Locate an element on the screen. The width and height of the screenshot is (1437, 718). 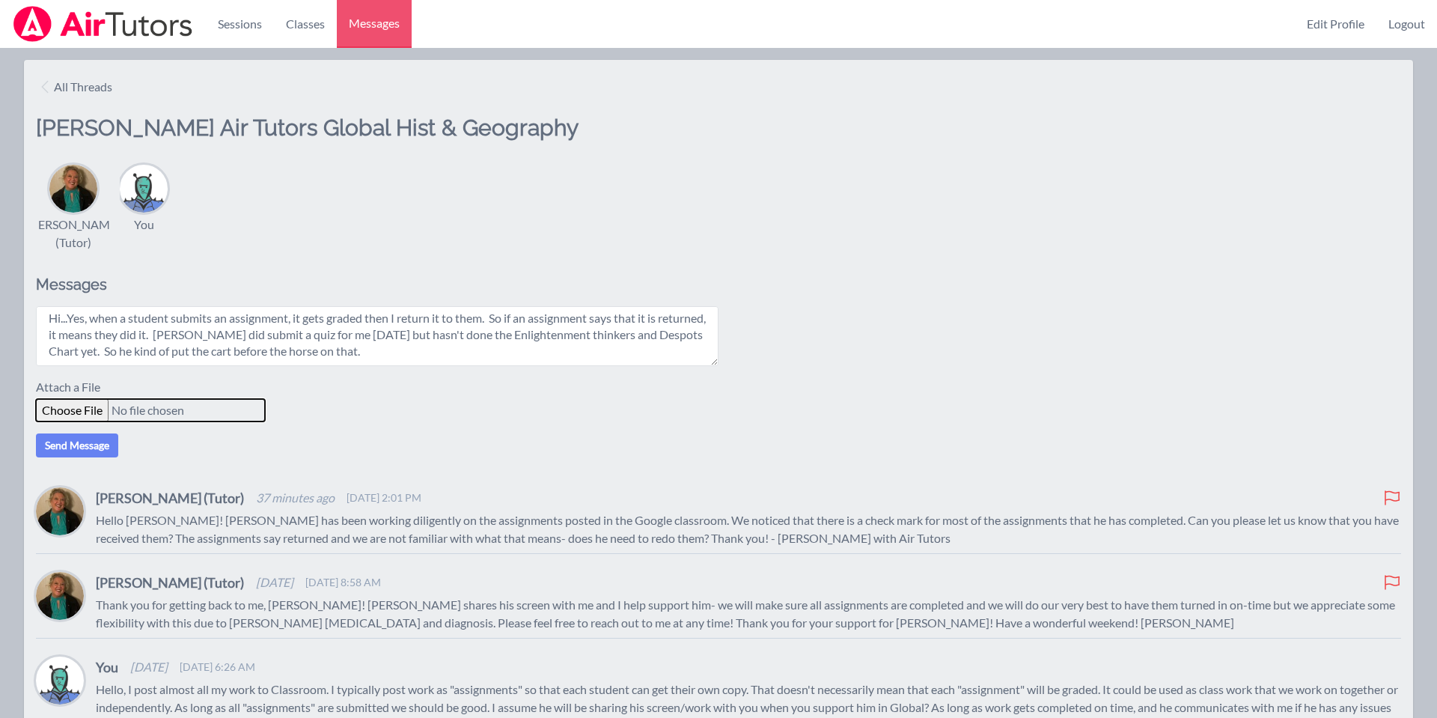
h2: Messages is located at coordinates (377, 284).